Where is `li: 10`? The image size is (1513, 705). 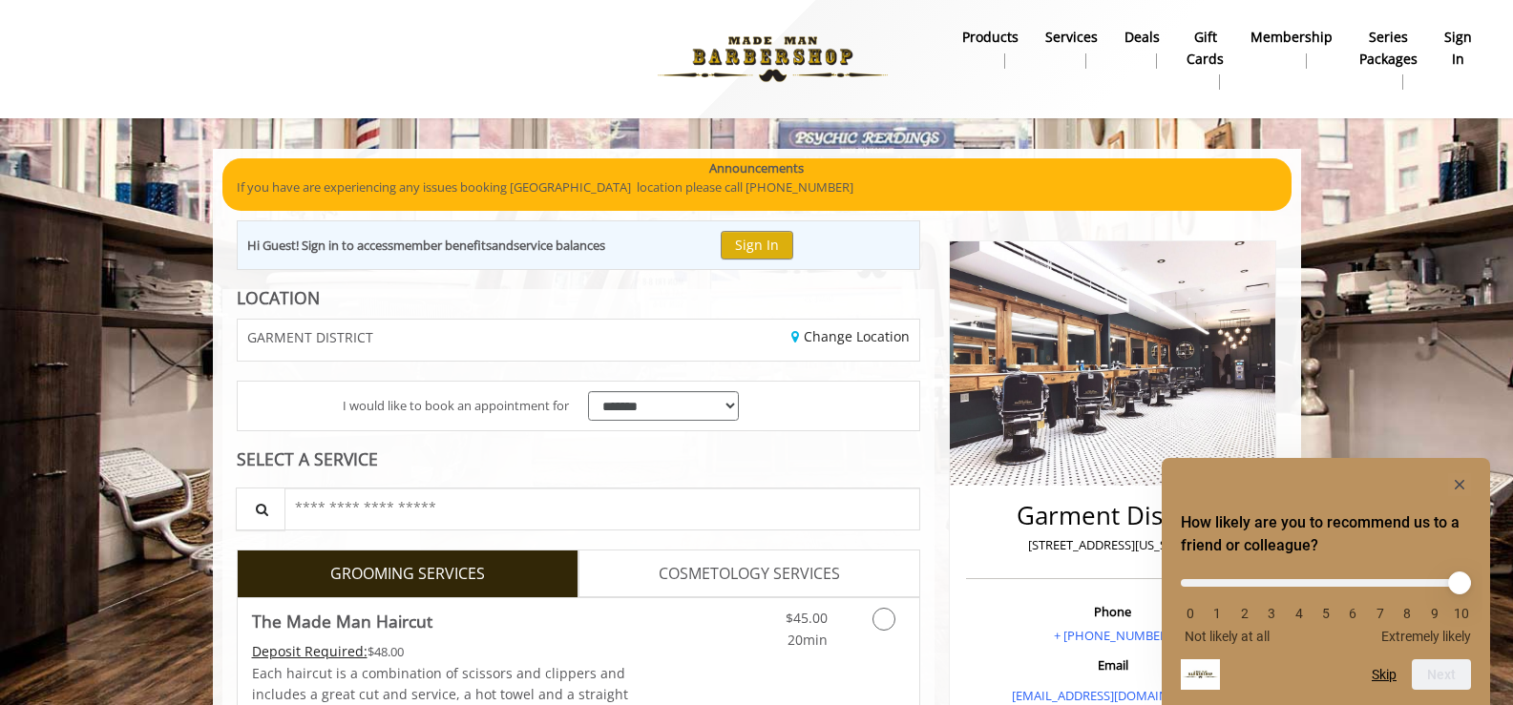
li: 10 is located at coordinates (1461, 614).